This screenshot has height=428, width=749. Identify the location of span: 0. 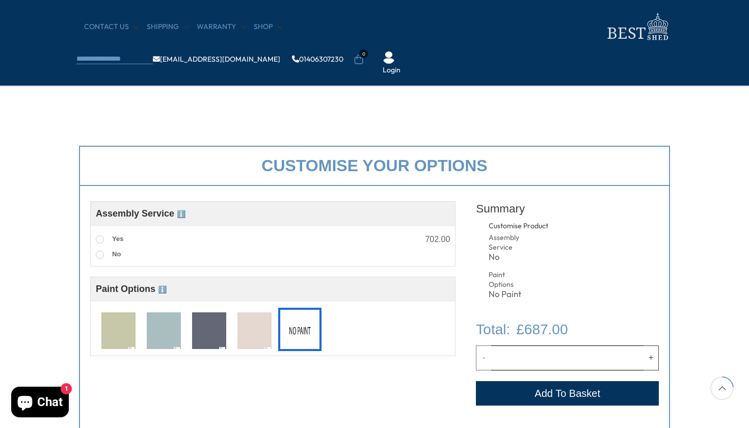
(363, 53).